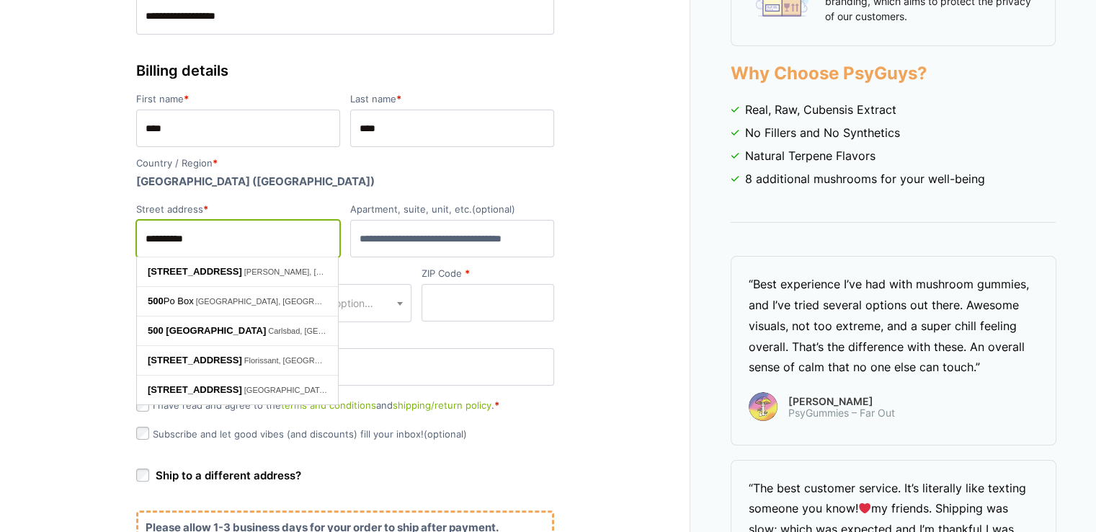  I want to click on label: First name, so click(238, 99).